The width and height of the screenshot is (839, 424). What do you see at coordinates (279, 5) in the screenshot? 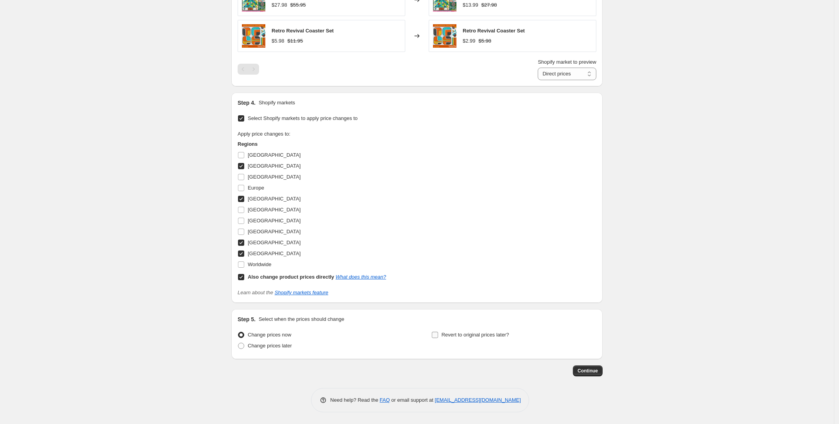
I see `div: $27.98` at bounding box center [279, 5].